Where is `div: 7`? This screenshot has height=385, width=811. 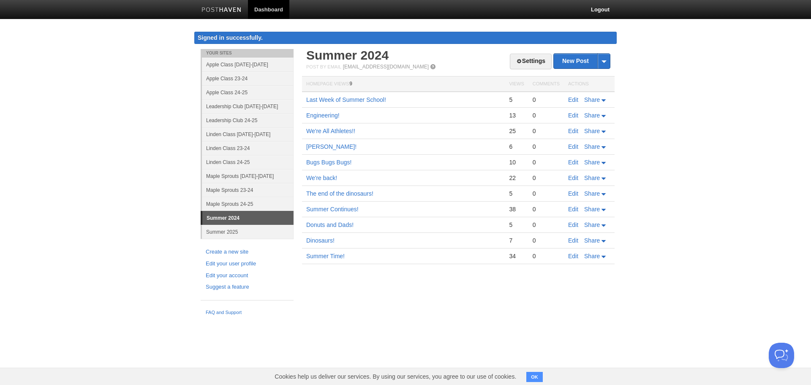 div: 7 is located at coordinates (516, 240).